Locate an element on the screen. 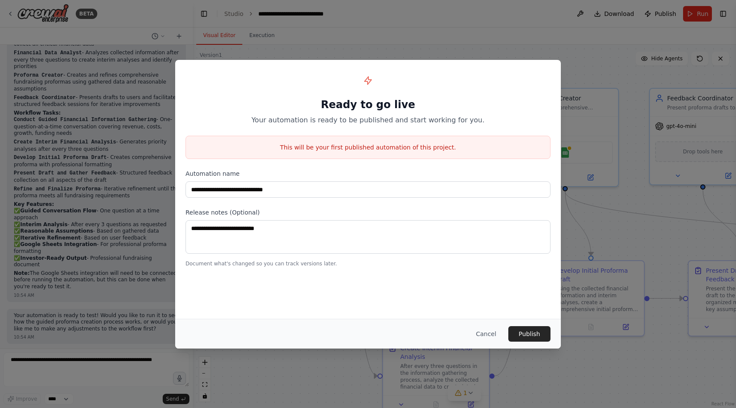  p: This will be your first published automation of this project. is located at coordinates (368, 147).